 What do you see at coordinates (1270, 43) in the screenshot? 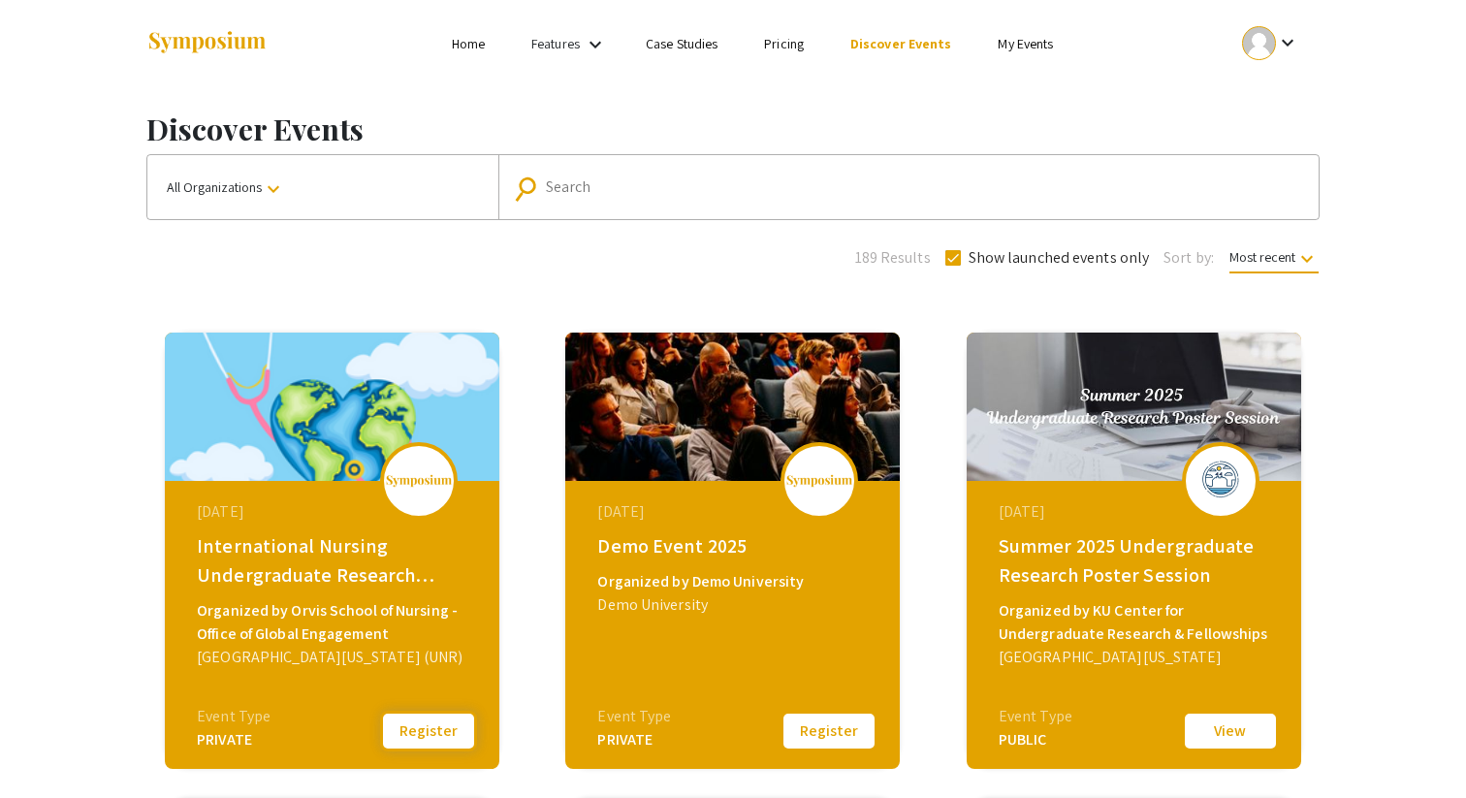
I see `button: Expand account dropdown` at bounding box center [1270, 43].